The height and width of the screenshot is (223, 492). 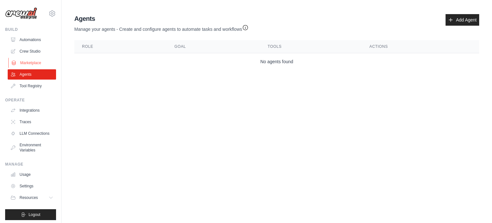 I want to click on div: Build, so click(x=30, y=29).